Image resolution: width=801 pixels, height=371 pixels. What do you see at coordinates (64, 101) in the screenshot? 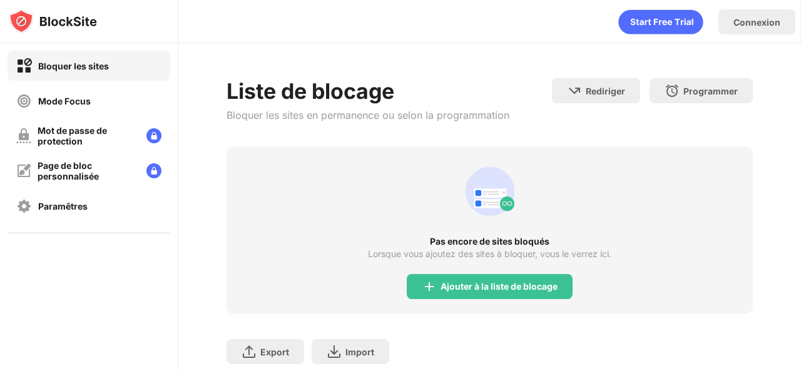
I see `div: Mode Focus` at bounding box center [64, 101].